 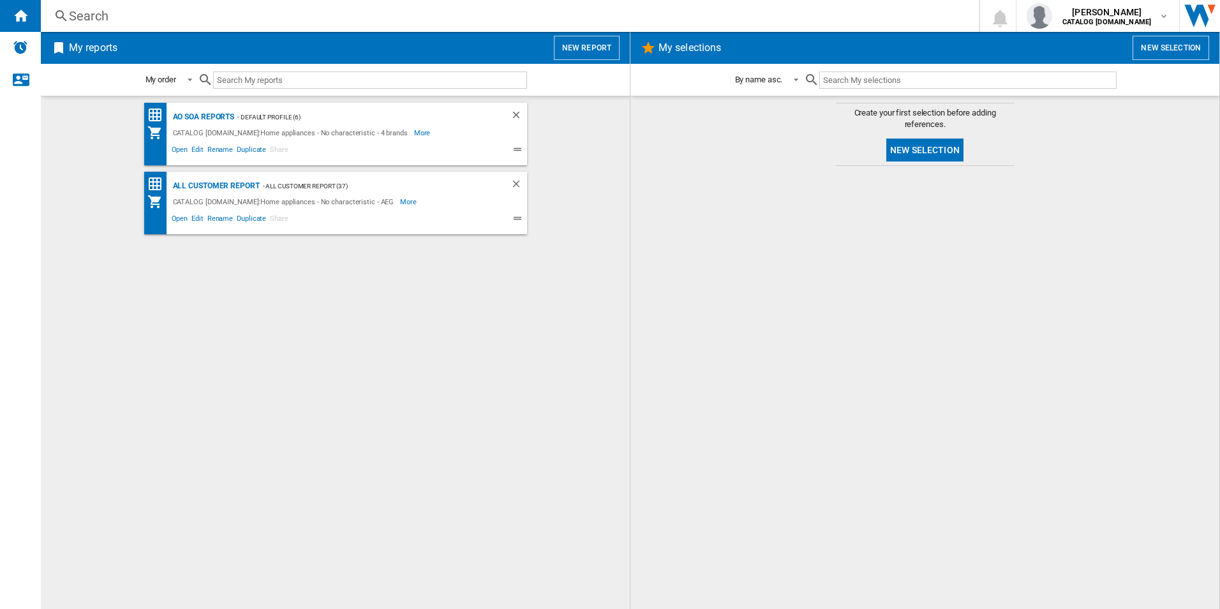 What do you see at coordinates (202, 117) in the screenshot?
I see `div: AO SOA Reports` at bounding box center [202, 117].